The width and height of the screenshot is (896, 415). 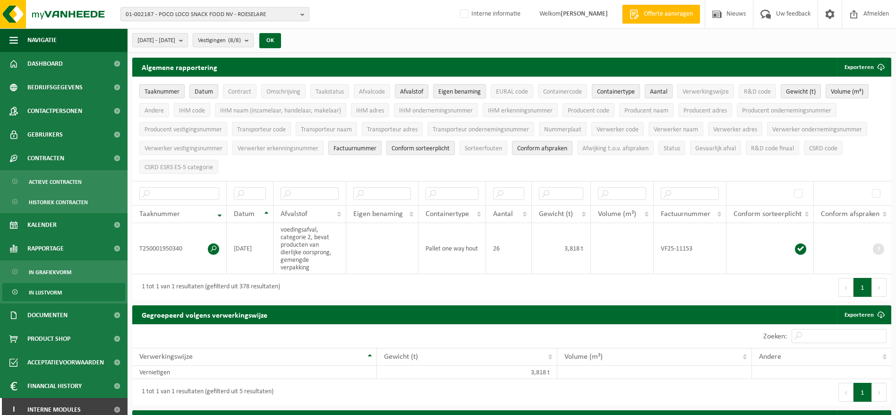 I want to click on button: Verwerker codeVerwerker code: Activate to sort, so click(x=618, y=129).